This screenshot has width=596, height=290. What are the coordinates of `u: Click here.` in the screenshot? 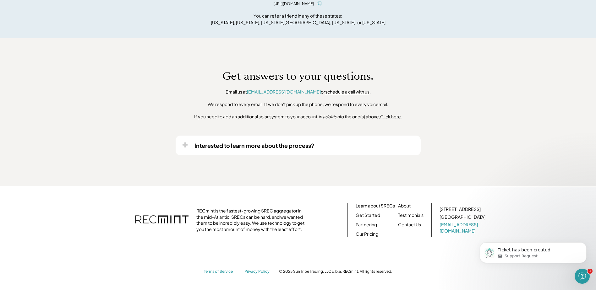 It's located at (391, 117).